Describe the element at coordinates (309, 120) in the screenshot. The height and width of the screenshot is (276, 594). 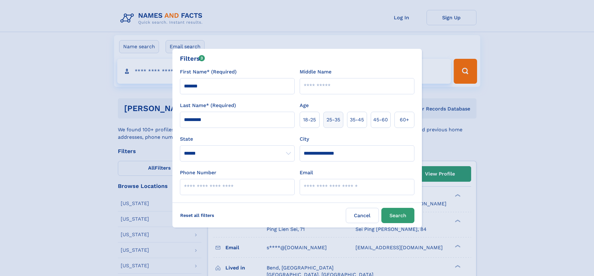
I see `span: 18‑25` at that location.